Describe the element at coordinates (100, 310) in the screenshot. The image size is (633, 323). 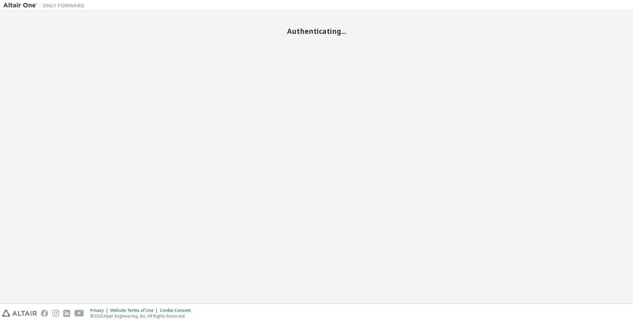
I see `div: Privacy` at that location.